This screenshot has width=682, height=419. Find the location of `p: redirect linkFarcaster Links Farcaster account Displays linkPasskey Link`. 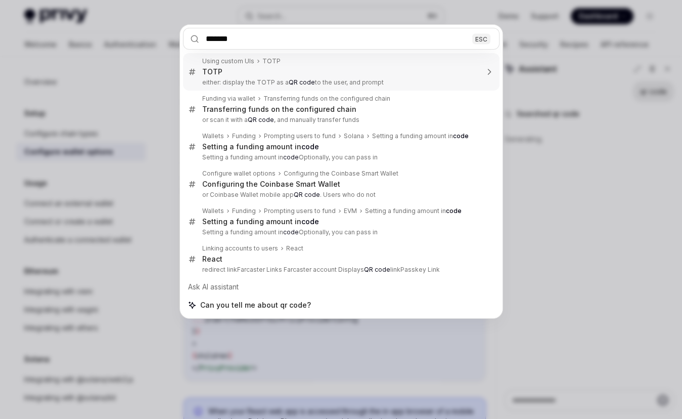

p: redirect linkFarcaster Links Farcaster account Displays linkPasskey Link is located at coordinates (340, 270).